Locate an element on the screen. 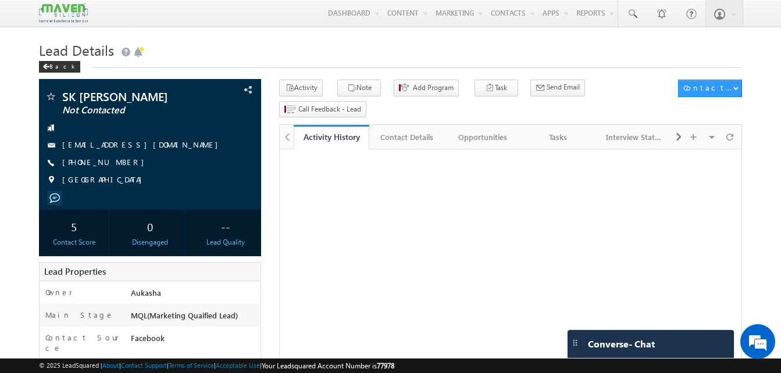 The width and height of the screenshot is (781, 373). div: Activity History is located at coordinates (331, 137).